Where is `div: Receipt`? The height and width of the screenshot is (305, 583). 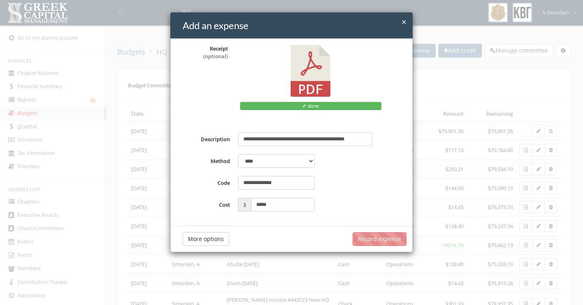 div: Receipt is located at coordinates (205, 52).